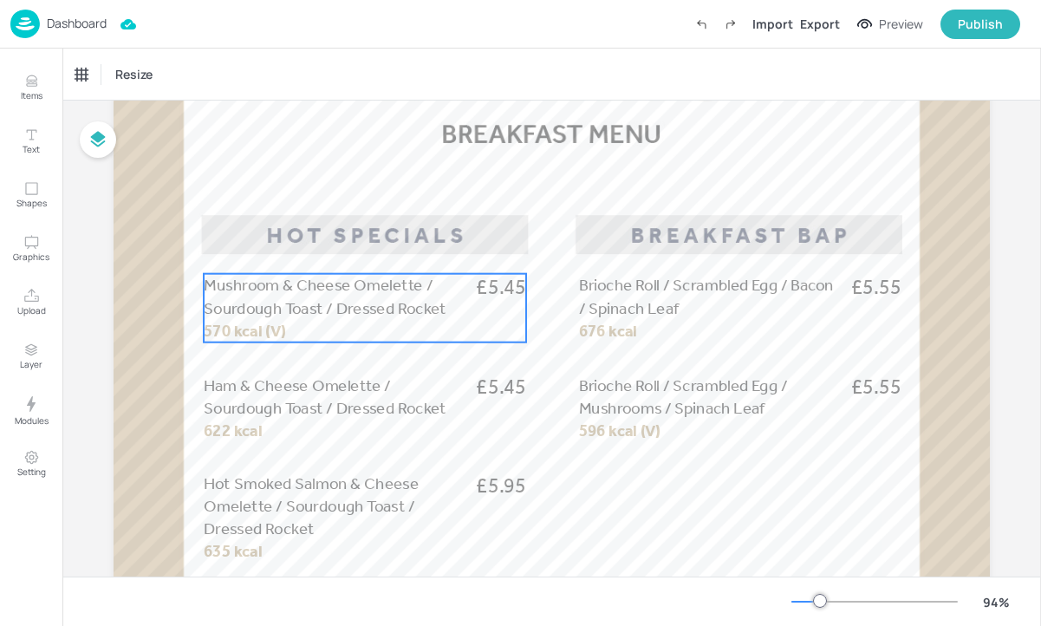 This screenshot has width=1041, height=626. What do you see at coordinates (325, 396) in the screenshot?
I see `span: Ham & Cheese Omelette / Sourdough Toast / Dressed Rocket` at bounding box center [325, 396].